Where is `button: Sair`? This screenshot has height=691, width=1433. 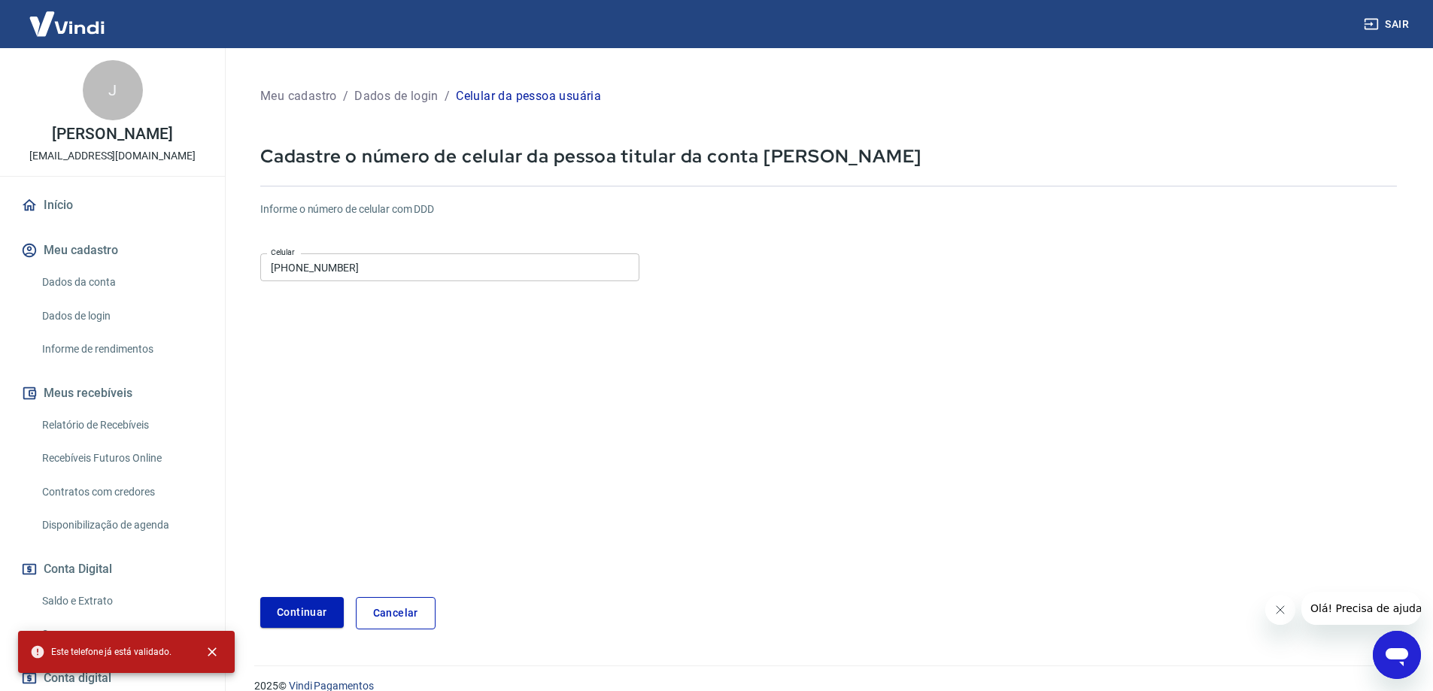
button: Sair is located at coordinates (1388, 24).